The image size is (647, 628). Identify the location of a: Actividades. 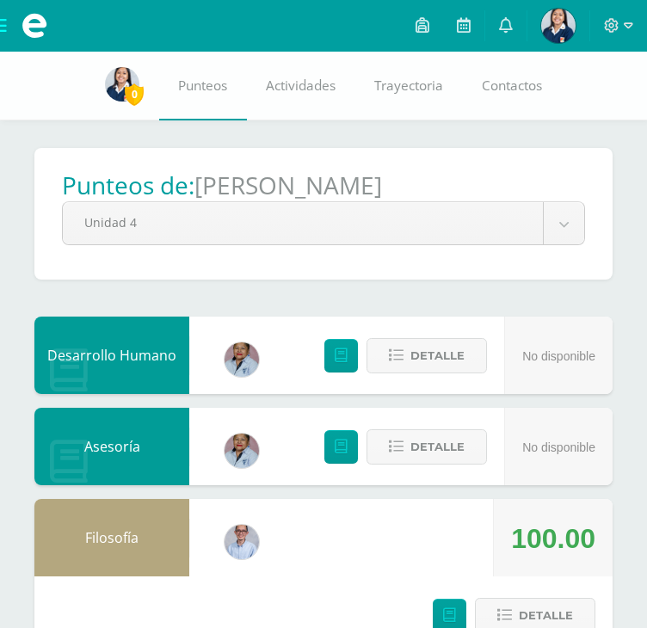
(301, 86).